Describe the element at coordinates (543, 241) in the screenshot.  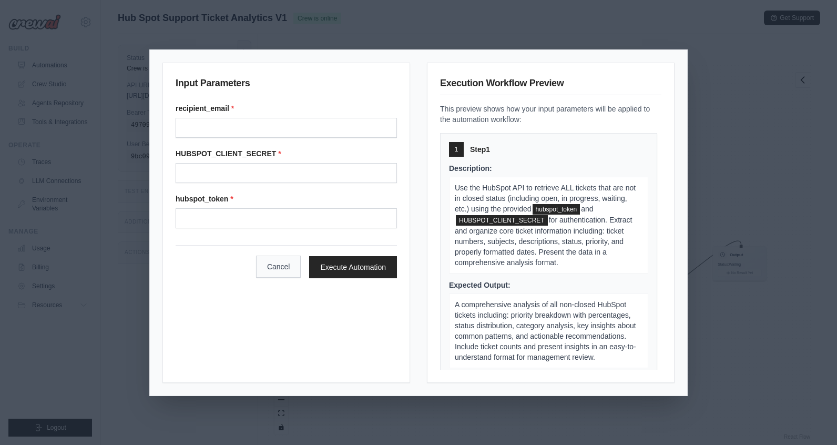
I see `span: for authentication. Extract and organize core ticket information including: ticket numbers, subje...` at that location.